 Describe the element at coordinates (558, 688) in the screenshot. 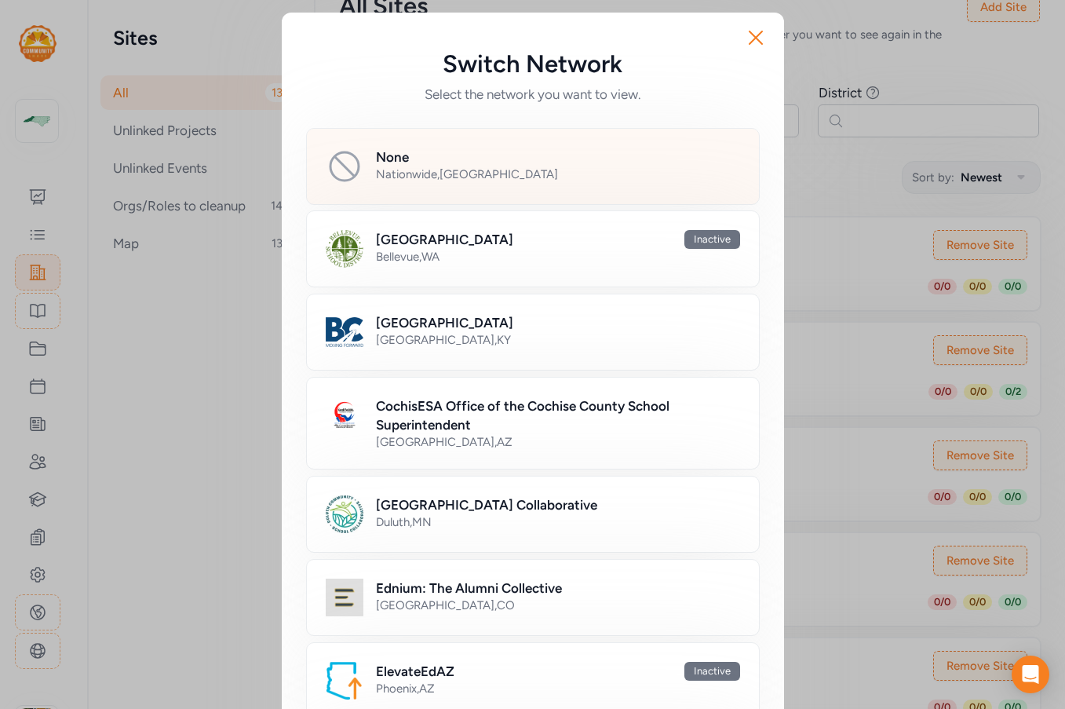

I see `div: Phoenix , AZ` at that location.